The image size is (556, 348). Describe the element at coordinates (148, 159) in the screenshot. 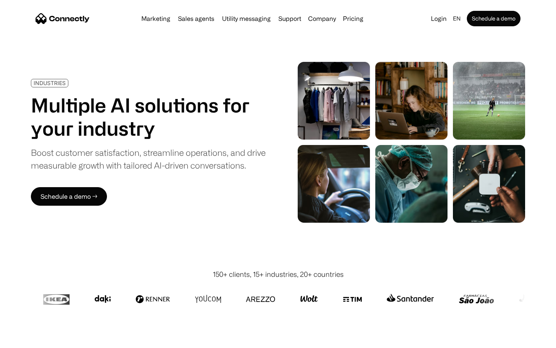

I see `div: Boost customer satisfaction, streamline operations, and drive measurable growth with tailored AI-...` at that location.